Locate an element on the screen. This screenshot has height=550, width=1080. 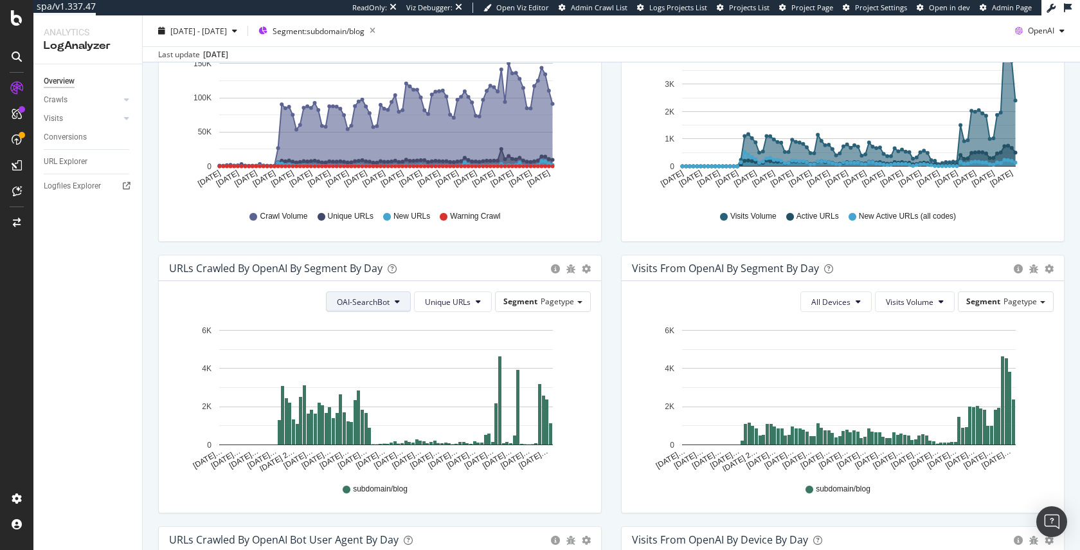
span: All Devices is located at coordinates (831, 302).